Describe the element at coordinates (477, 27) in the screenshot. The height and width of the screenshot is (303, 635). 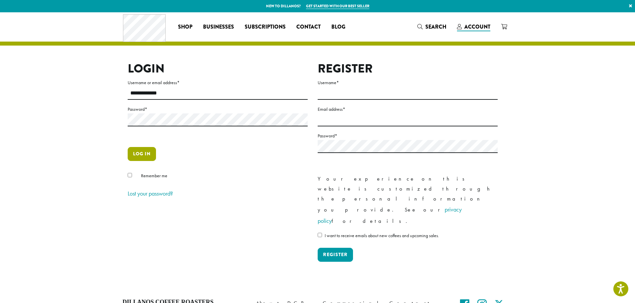
I see `span: Account` at that location.